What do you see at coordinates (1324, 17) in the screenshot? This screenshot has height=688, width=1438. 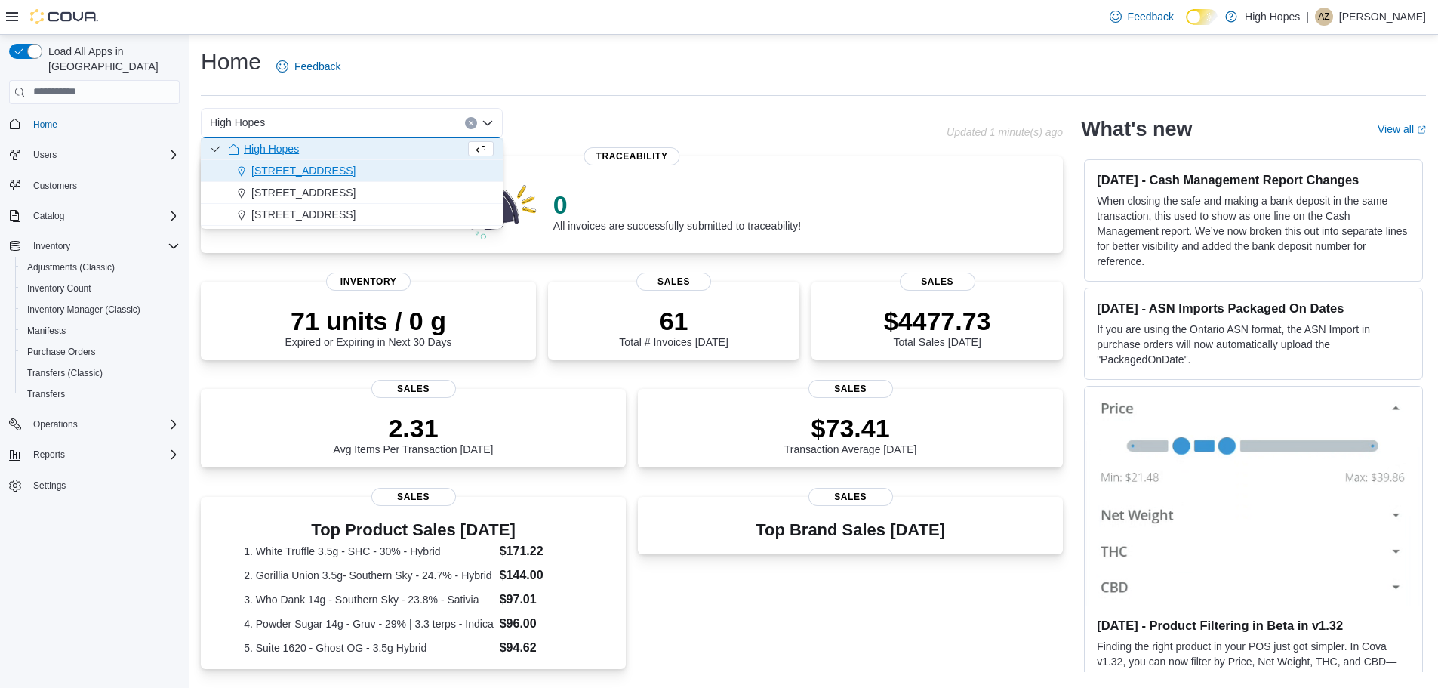 I see `div: Anthony Zadrozny` at bounding box center [1324, 17].